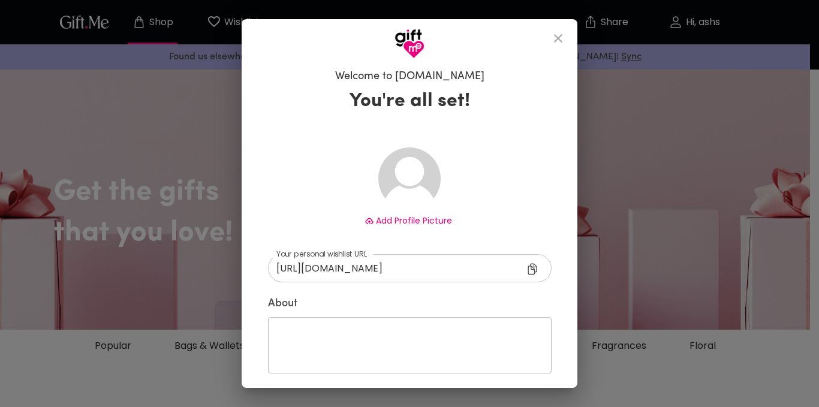  What do you see at coordinates (409, 304) in the screenshot?
I see `label: About` at bounding box center [409, 304].